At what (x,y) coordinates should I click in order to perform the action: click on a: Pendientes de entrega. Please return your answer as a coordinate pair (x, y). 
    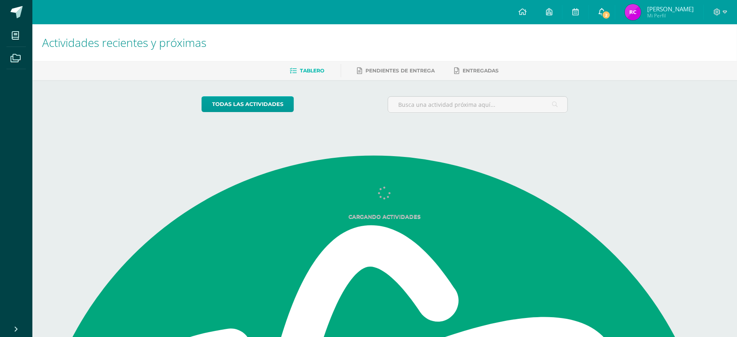
    Looking at the image, I should click on (396, 71).